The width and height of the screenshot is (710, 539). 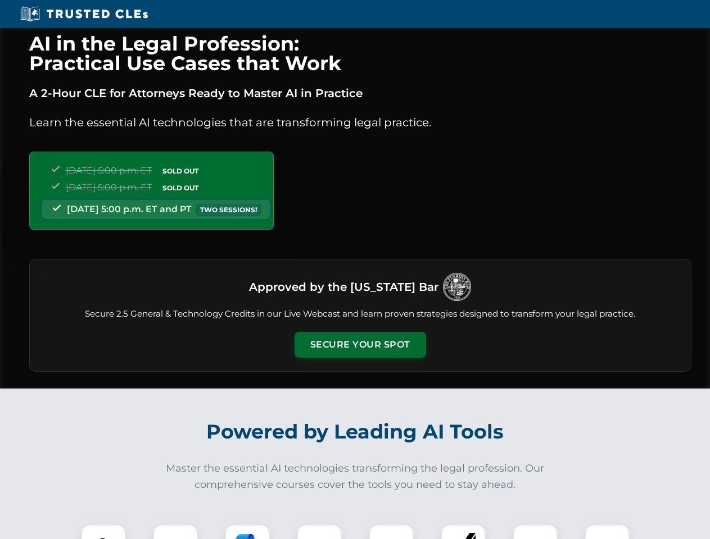 What do you see at coordinates (360, 345) in the screenshot?
I see `button: Secure Your Spot` at bounding box center [360, 345].